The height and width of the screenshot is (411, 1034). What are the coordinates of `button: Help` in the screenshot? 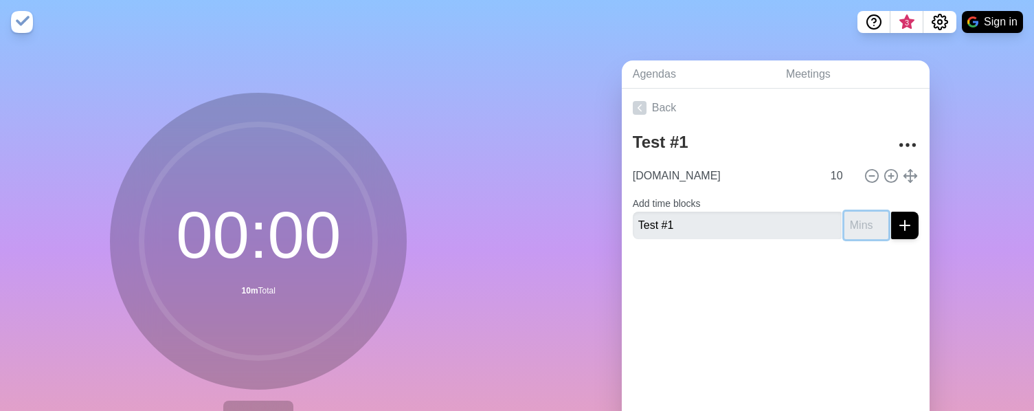 It's located at (874, 22).